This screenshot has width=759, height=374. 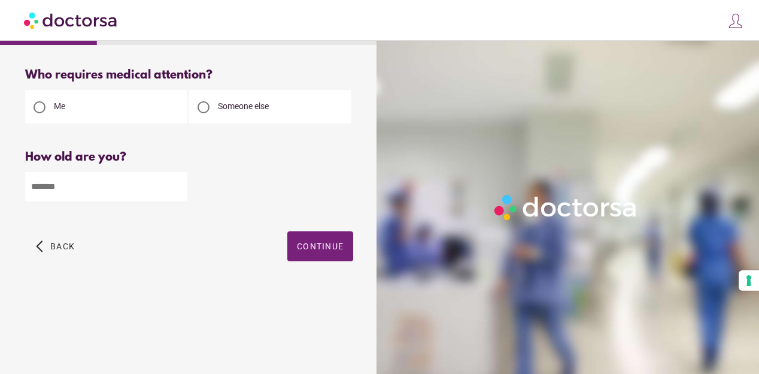 I want to click on div: How old are you?, so click(x=189, y=157).